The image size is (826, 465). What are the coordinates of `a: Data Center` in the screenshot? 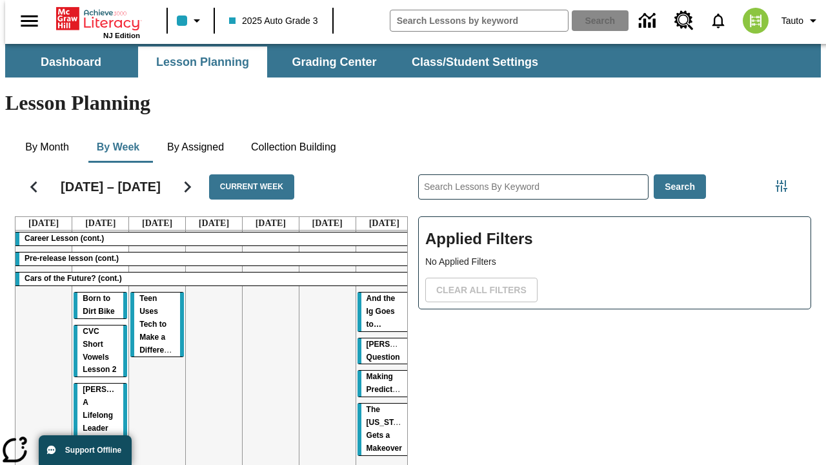 It's located at (649, 21).